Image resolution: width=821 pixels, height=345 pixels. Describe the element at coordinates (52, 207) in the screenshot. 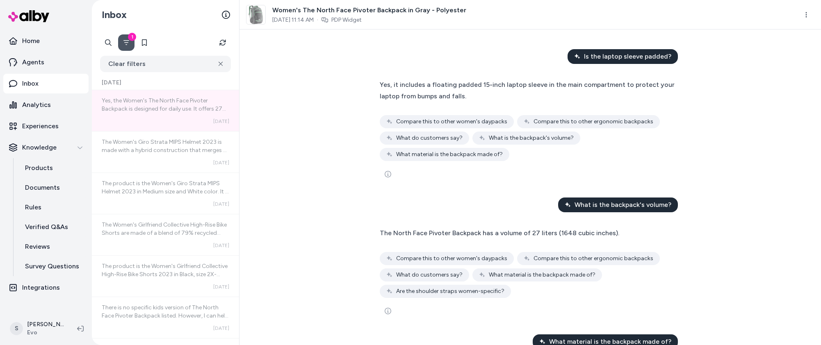

I see `a: Rules` at that location.